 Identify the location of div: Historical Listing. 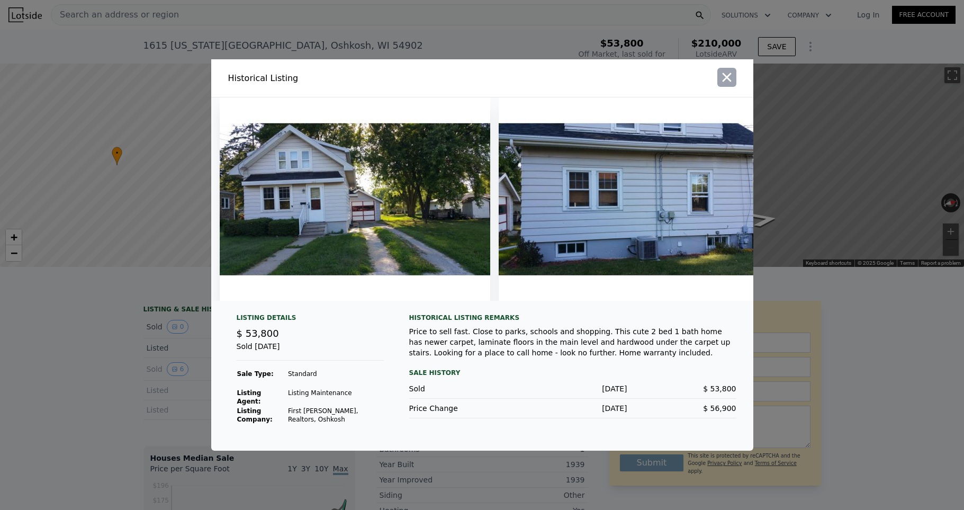
(353, 78).